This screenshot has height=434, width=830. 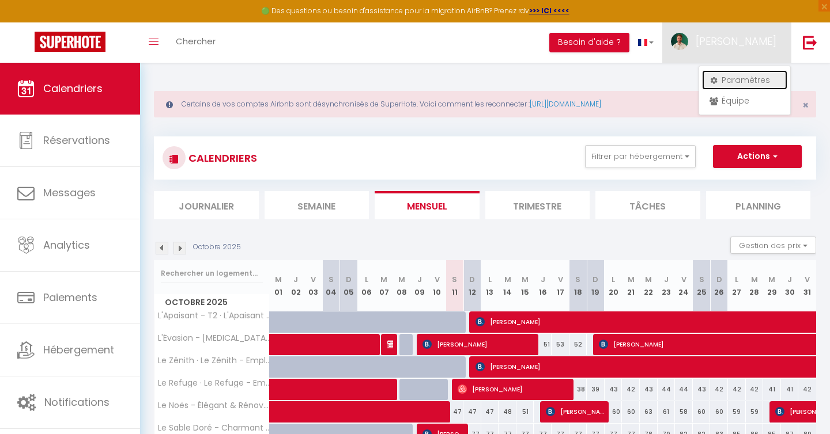 I want to click on th: 27, so click(x=736, y=286).